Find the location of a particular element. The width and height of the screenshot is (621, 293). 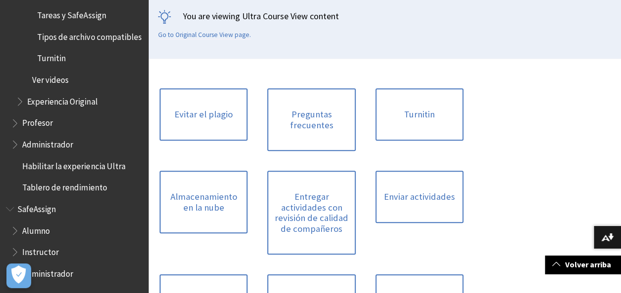

span: Experiencia Original is located at coordinates (62, 100).